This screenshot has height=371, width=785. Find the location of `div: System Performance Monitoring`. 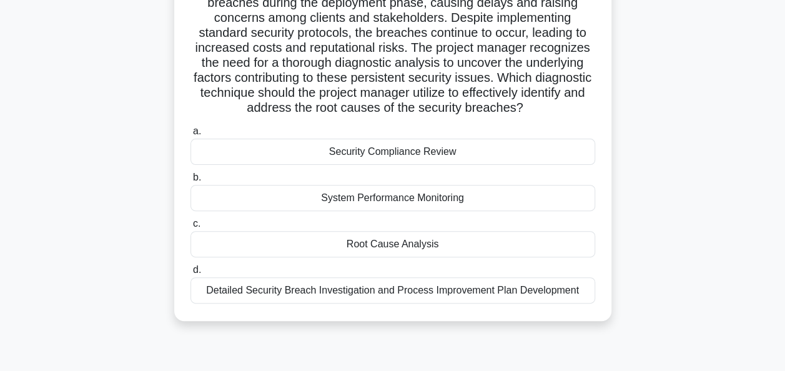

div: System Performance Monitoring is located at coordinates (393, 198).